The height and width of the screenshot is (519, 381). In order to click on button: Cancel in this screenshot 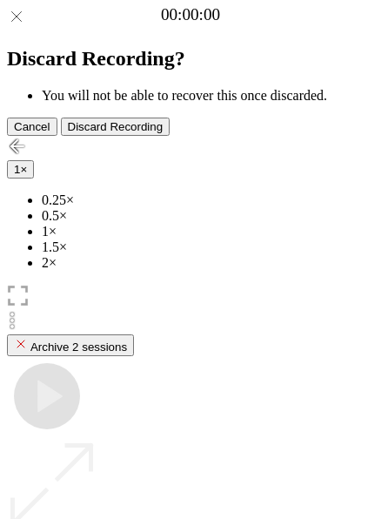, I will do `click(32, 126)`.